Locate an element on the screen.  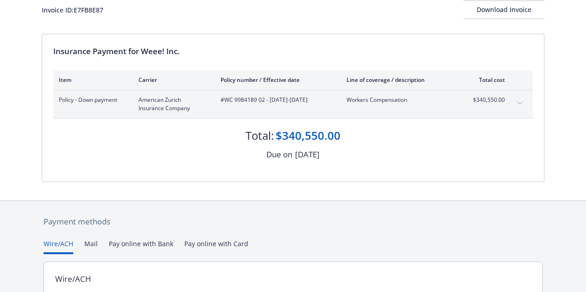
div: Line of coverage / description is located at coordinates (401, 80).